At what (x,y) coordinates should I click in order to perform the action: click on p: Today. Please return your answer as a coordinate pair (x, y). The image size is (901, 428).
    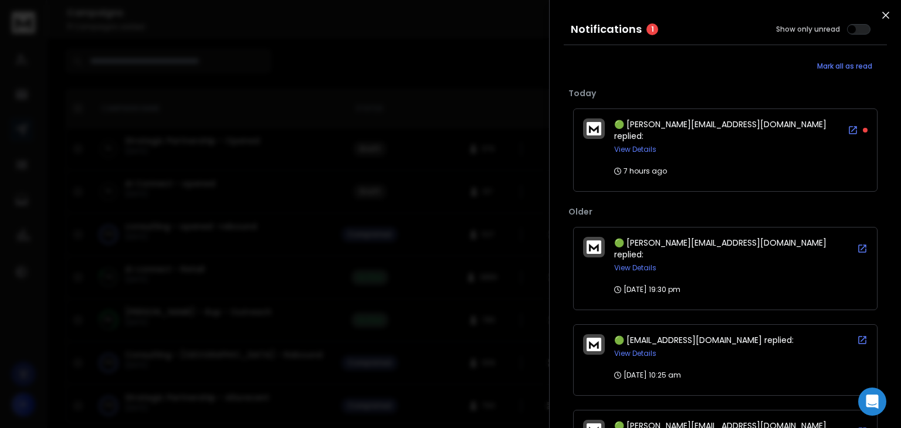
    Looking at the image, I should click on (725, 93).